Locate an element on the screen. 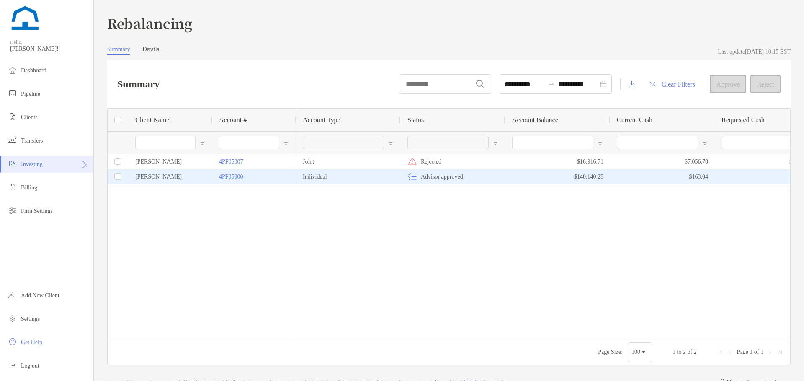 This screenshot has height=381, width=804. span: Status is located at coordinates (415, 120).